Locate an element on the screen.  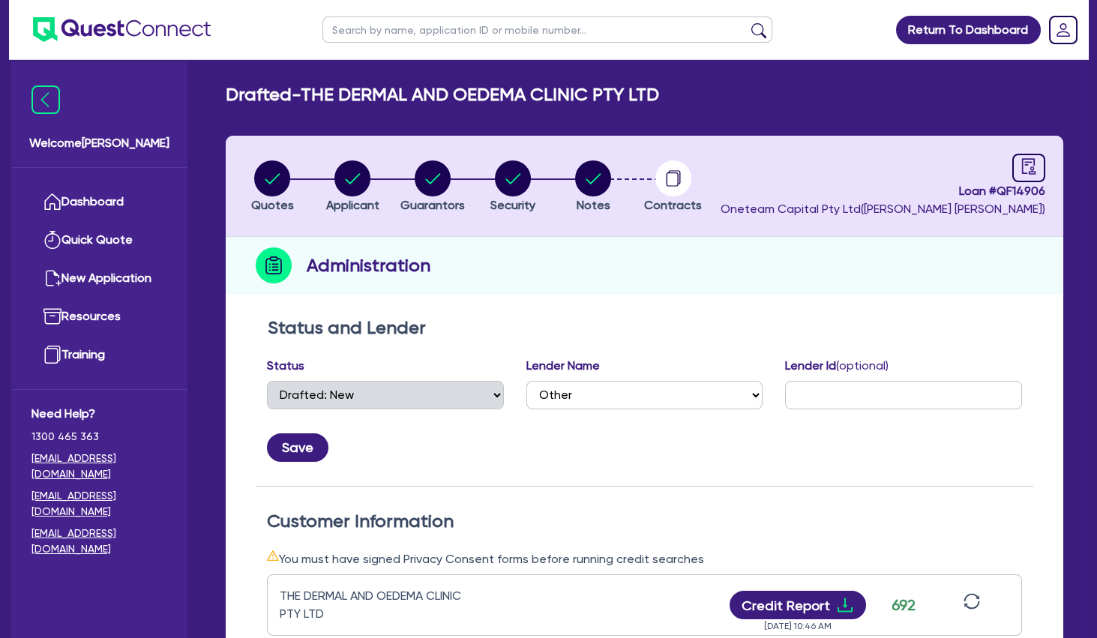
img: step-icon is located at coordinates (274, 266).